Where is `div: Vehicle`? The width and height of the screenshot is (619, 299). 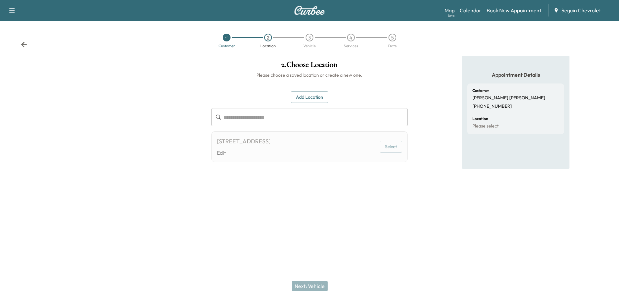
div: Vehicle is located at coordinates (309, 46).